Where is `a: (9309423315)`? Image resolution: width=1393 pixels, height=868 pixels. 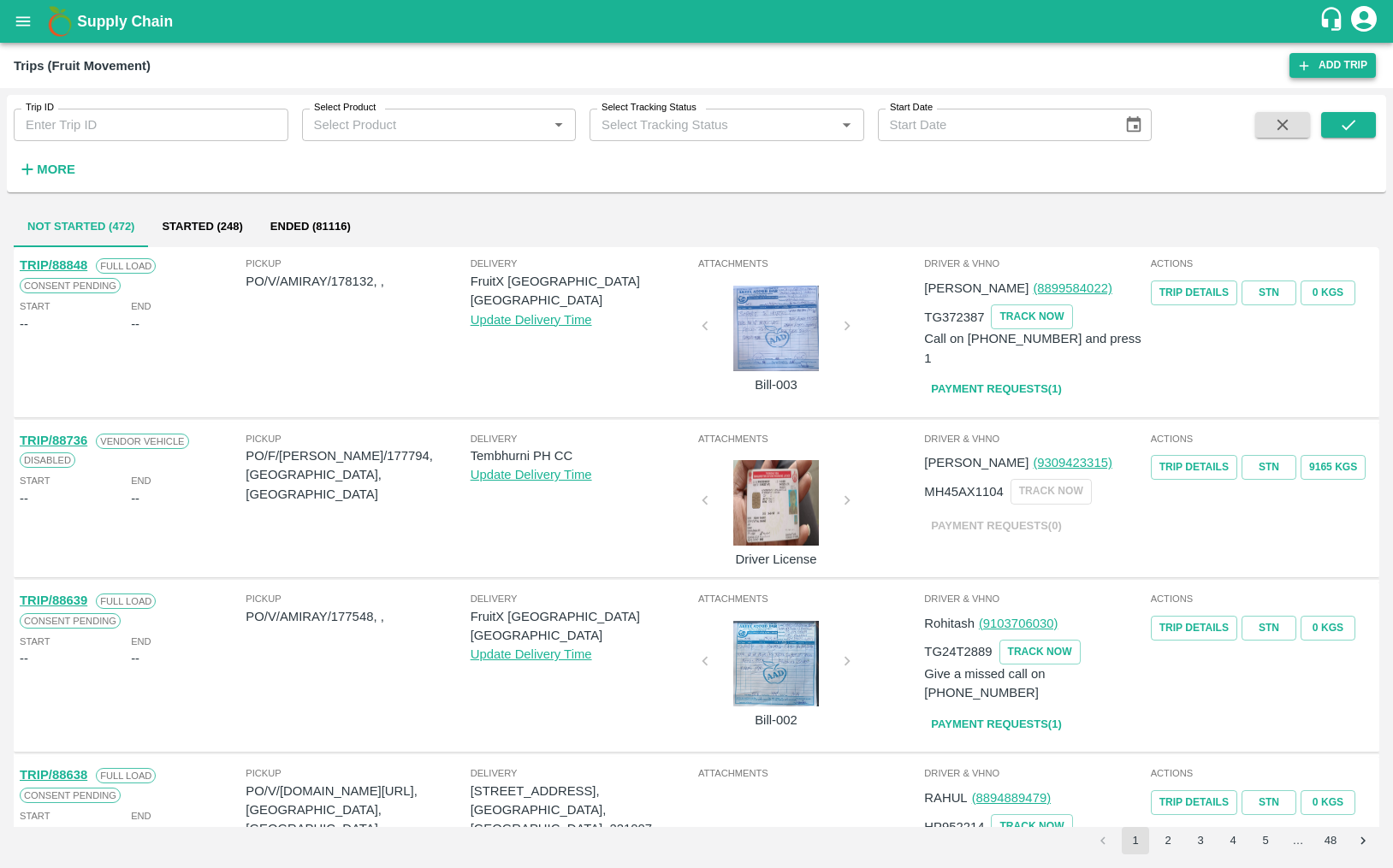 a: (9309423315) is located at coordinates (1072, 463).